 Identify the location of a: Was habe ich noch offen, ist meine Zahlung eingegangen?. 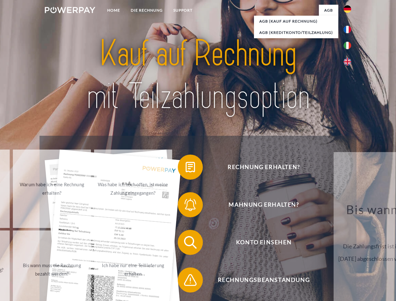
(133, 189).